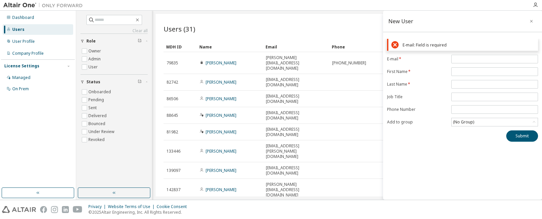 The width and height of the screenshot is (542, 219). What do you see at coordinates (114, 82) in the screenshot?
I see `button: Status` at bounding box center [114, 82].